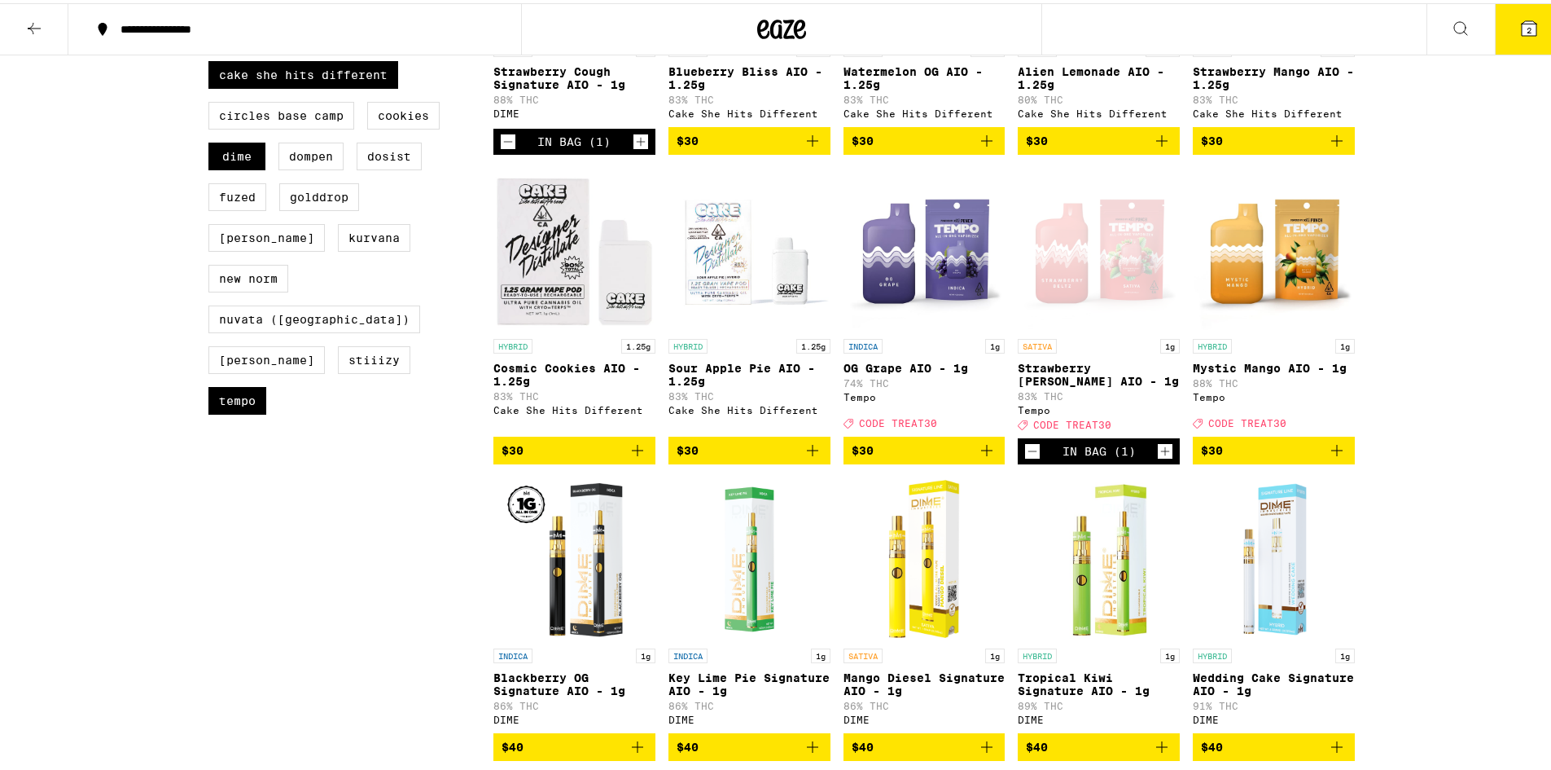 This screenshot has width=1551, height=770. What do you see at coordinates (1098, 96) in the screenshot?
I see `p: 80% THC` at bounding box center [1098, 96].